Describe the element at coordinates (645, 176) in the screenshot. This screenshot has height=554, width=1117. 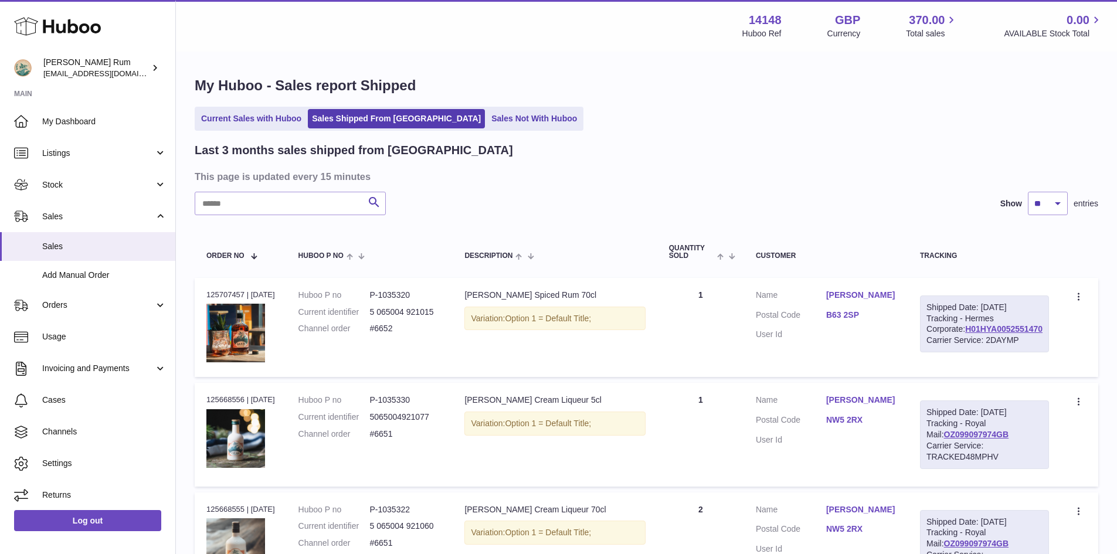
I see `h3: This page is updated every 15 minutes` at that location.